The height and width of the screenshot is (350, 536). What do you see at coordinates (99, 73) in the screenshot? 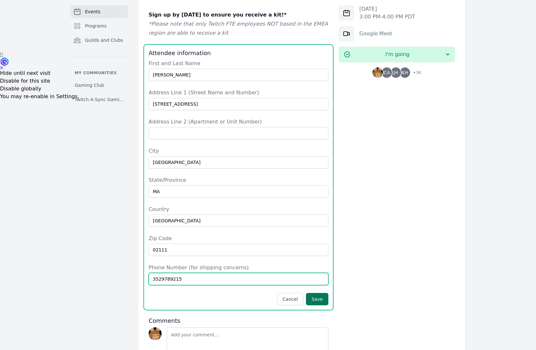
I see `p: My communities` at bounding box center [99, 73].